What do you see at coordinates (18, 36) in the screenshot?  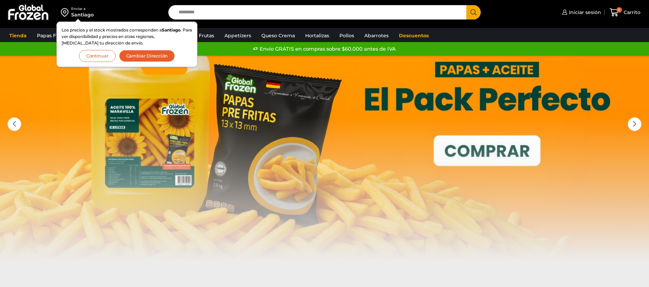 I see `a: Tienda` at bounding box center [18, 36].